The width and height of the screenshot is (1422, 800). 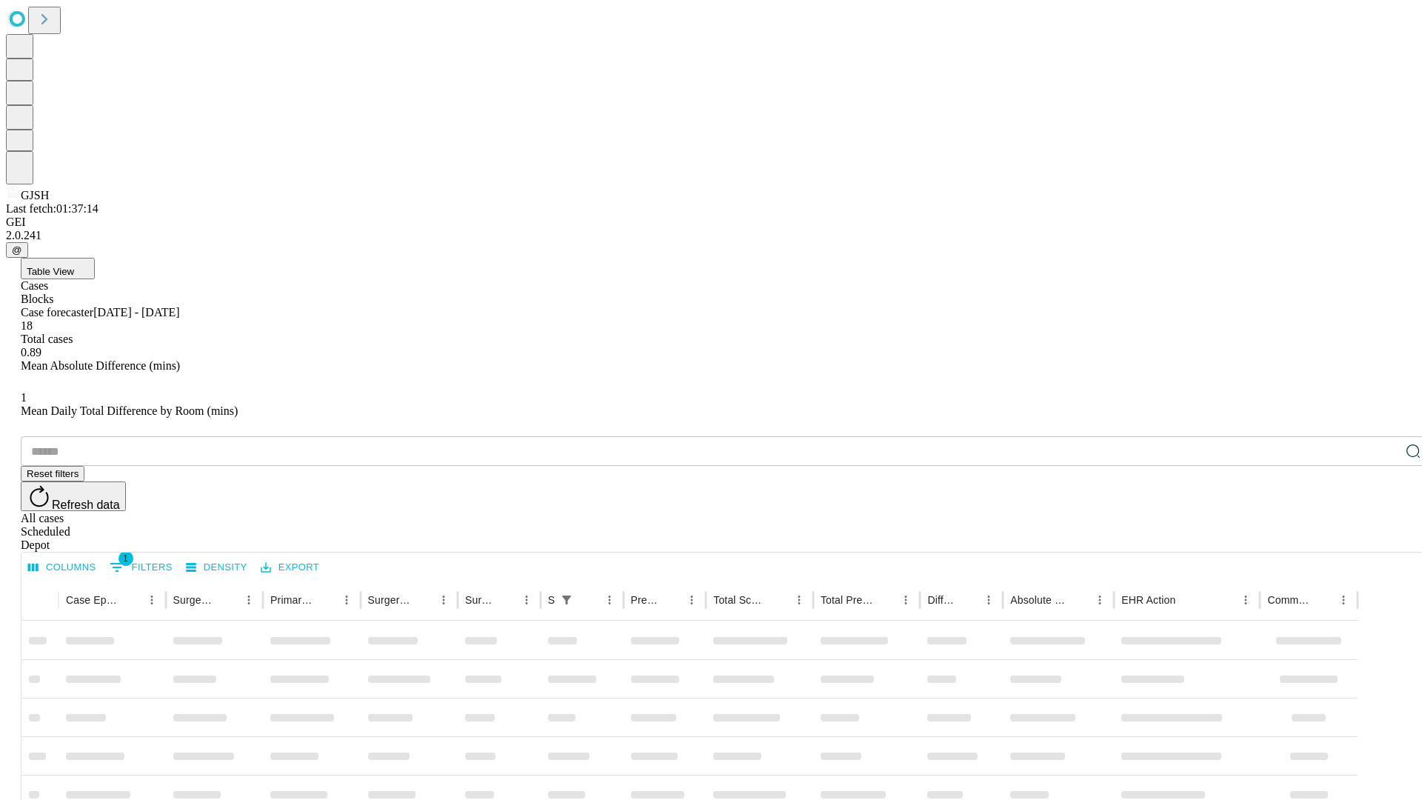 I want to click on button: Reset filters, so click(x=53, y=473).